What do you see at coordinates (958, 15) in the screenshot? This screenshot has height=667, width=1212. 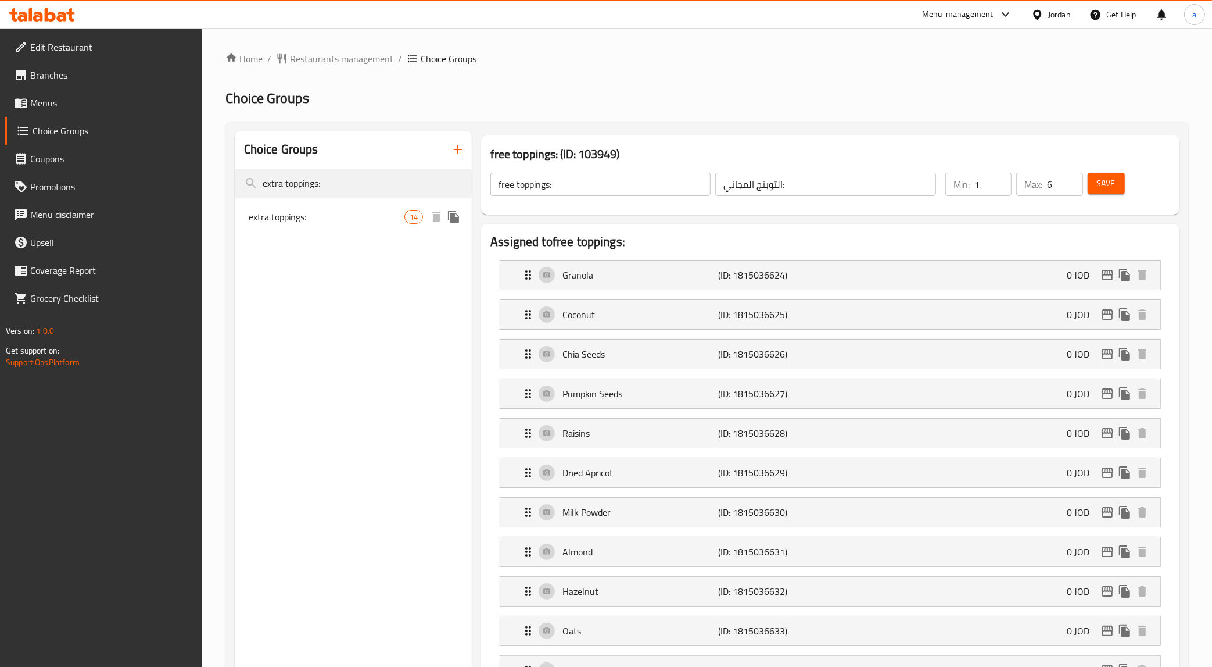 I see `div: Menu-management` at bounding box center [958, 15].